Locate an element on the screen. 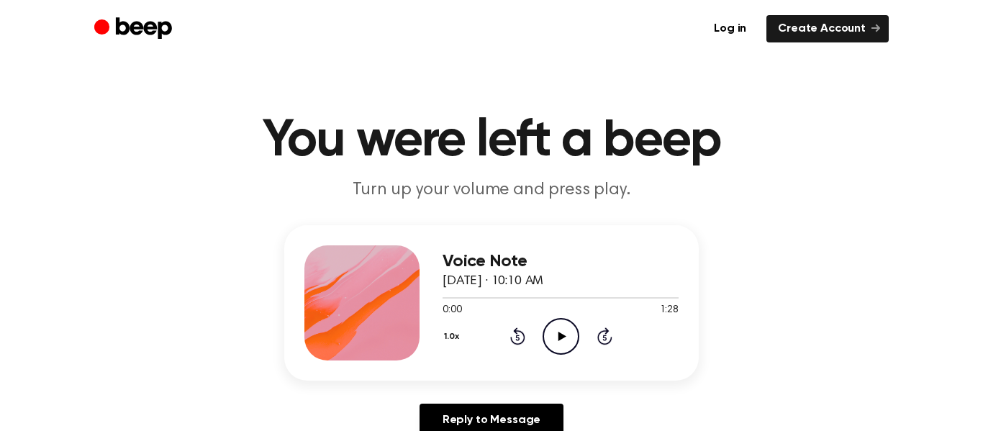  button: 1.0x is located at coordinates (453, 337).